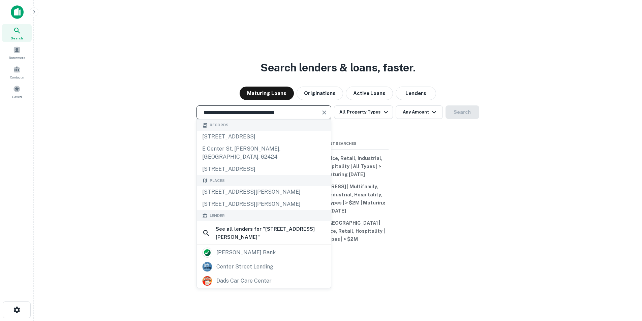 This screenshot has height=321, width=642. What do you see at coordinates (17, 92) in the screenshot?
I see `a: Saved` at bounding box center [17, 92].